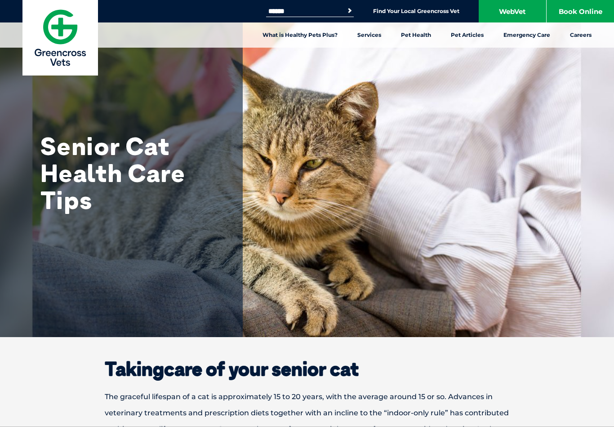 The height and width of the screenshot is (427, 614). I want to click on a: Emergency Care, so click(527, 35).